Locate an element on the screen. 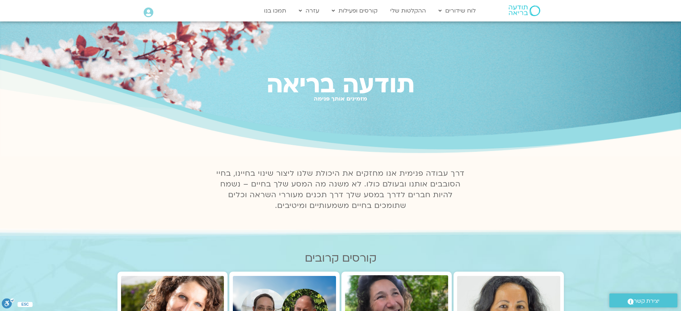  a: יצירת קשר is located at coordinates (644, 301).